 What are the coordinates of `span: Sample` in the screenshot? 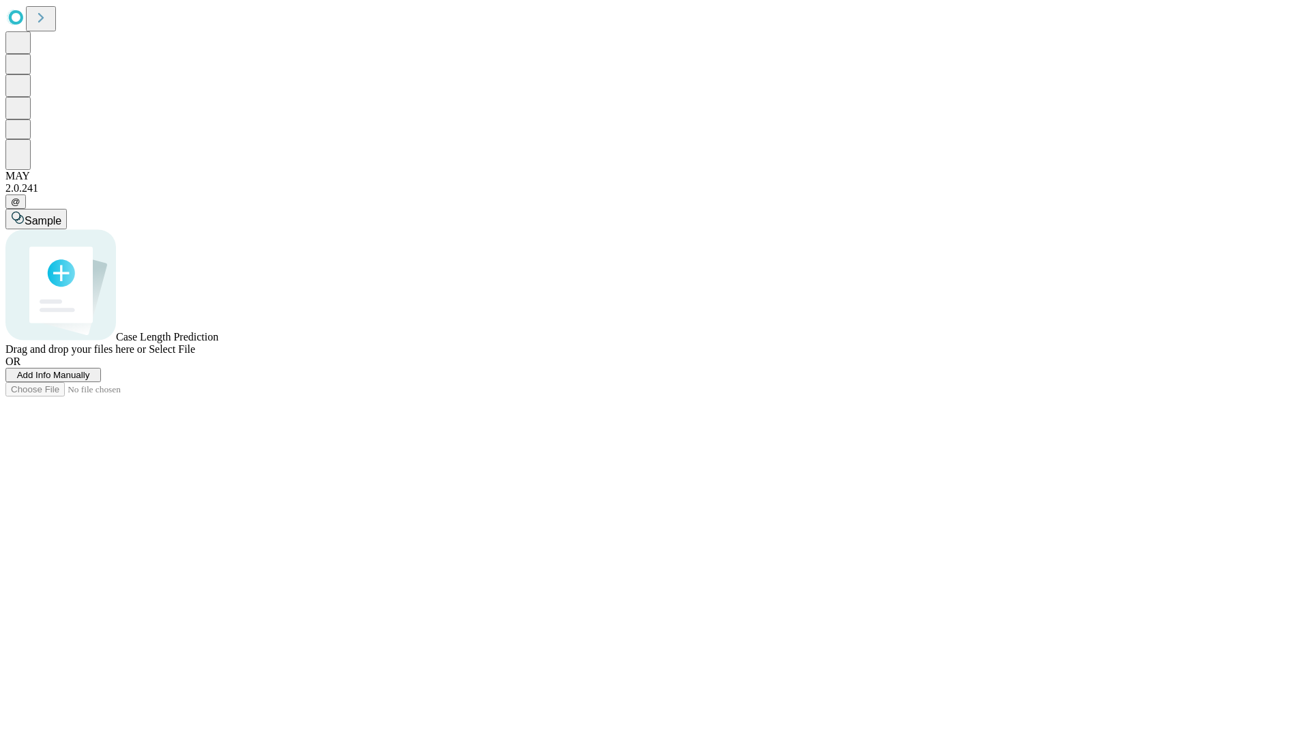 It's located at (43, 220).